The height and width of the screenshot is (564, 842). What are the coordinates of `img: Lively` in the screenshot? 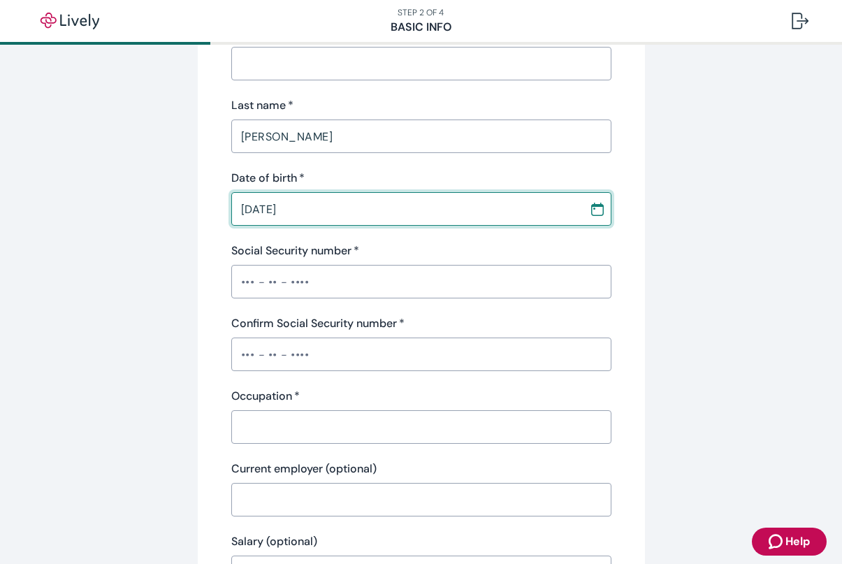 It's located at (70, 21).